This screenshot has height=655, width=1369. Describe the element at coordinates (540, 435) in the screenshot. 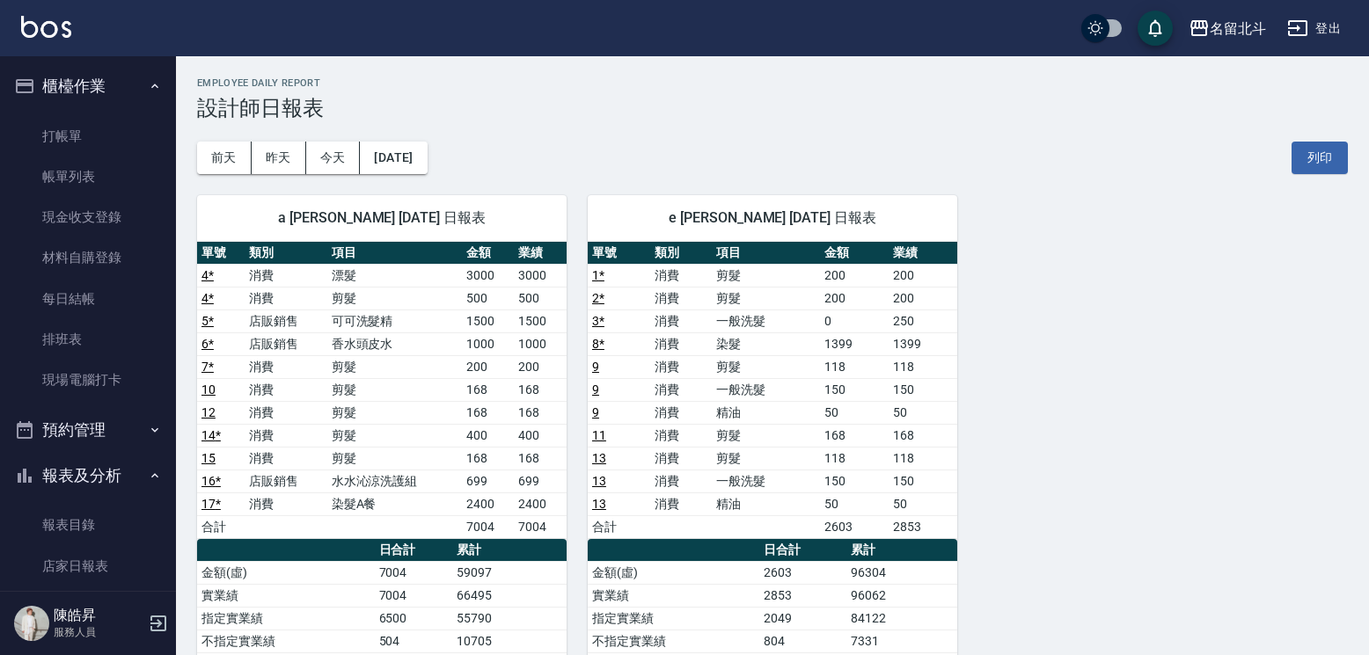

I see `td: 400` at that location.